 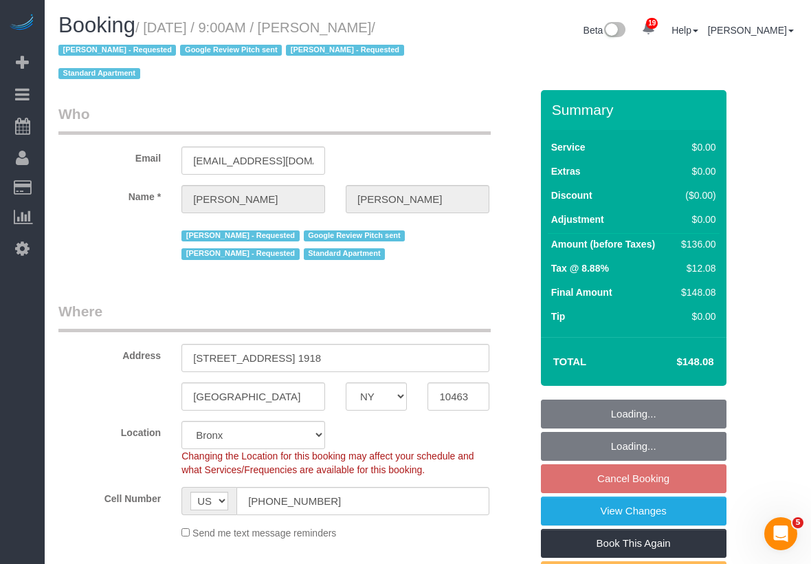 I want to click on img: Automaid Logo, so click(x=22, y=23).